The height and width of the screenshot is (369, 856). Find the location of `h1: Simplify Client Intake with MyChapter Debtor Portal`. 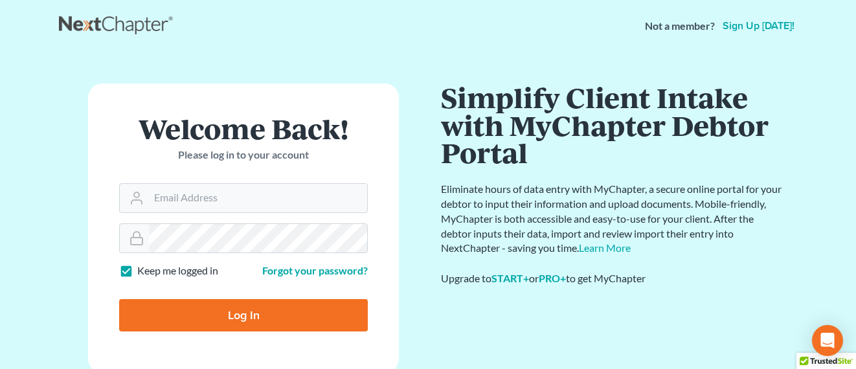

h1: Simplify Client Intake with MyChapter Debtor Portal is located at coordinates (612, 125).